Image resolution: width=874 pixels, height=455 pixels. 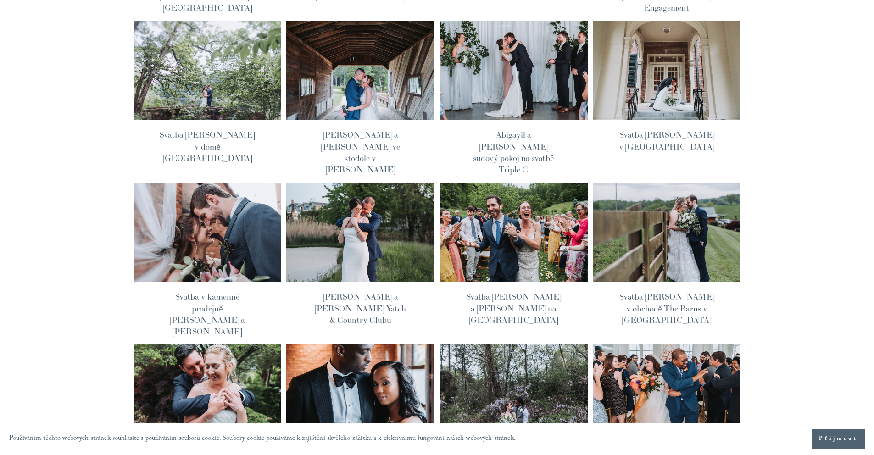 I want to click on img: Svatba Katie a Fernanda v Cannon Room, so click(x=667, y=394).